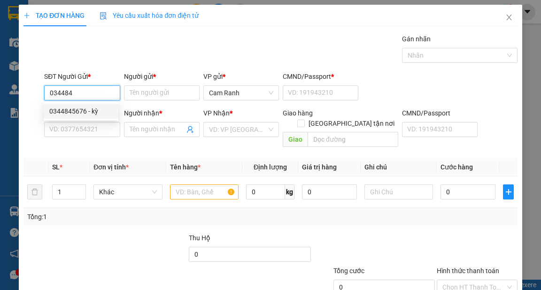 The width and height of the screenshot is (541, 290). What do you see at coordinates (349, 271) in the screenshot?
I see `span: Tổng cước` at bounding box center [349, 271].